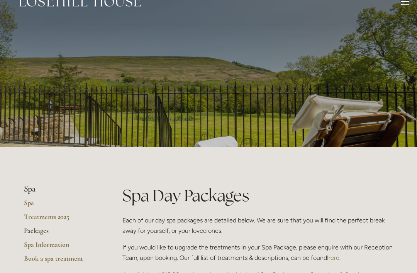 Image resolution: width=417 pixels, height=273 pixels. What do you see at coordinates (61, 189) in the screenshot?
I see `li: Spa` at bounding box center [61, 189].